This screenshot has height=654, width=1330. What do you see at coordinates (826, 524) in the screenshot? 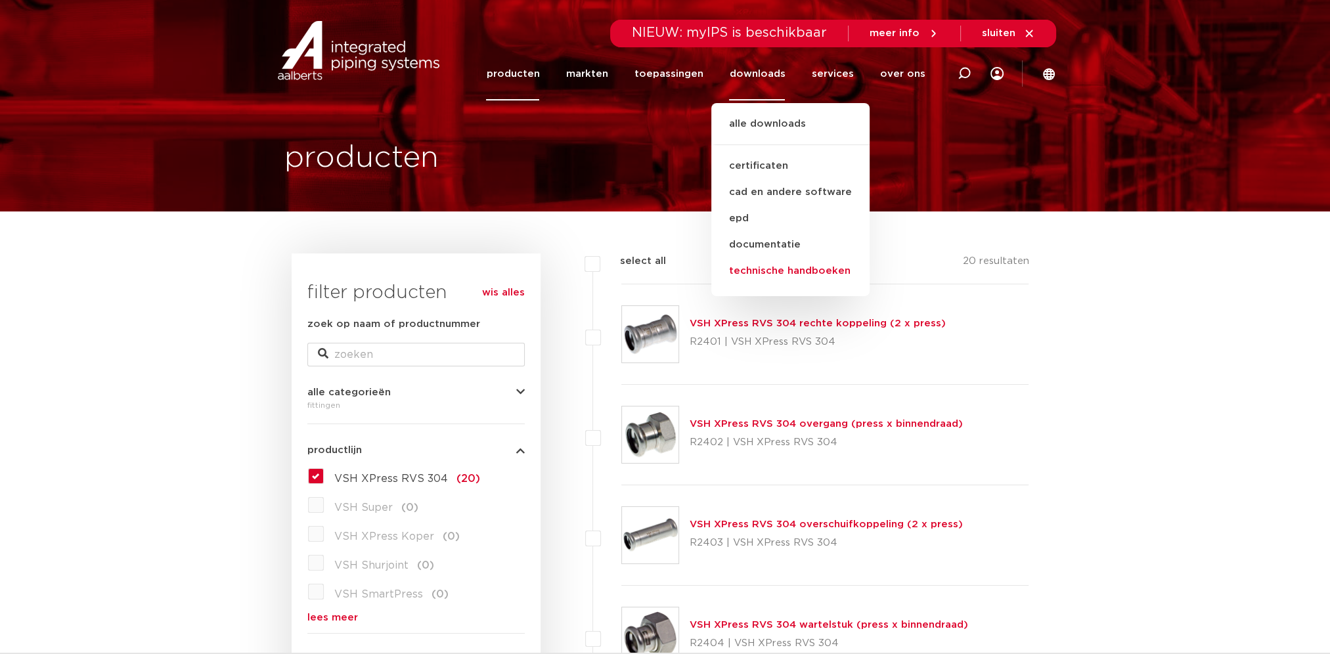
I see `a: VSH XPress RVS 304 overschuifkoppeling (2 x press)` at bounding box center [826, 524].